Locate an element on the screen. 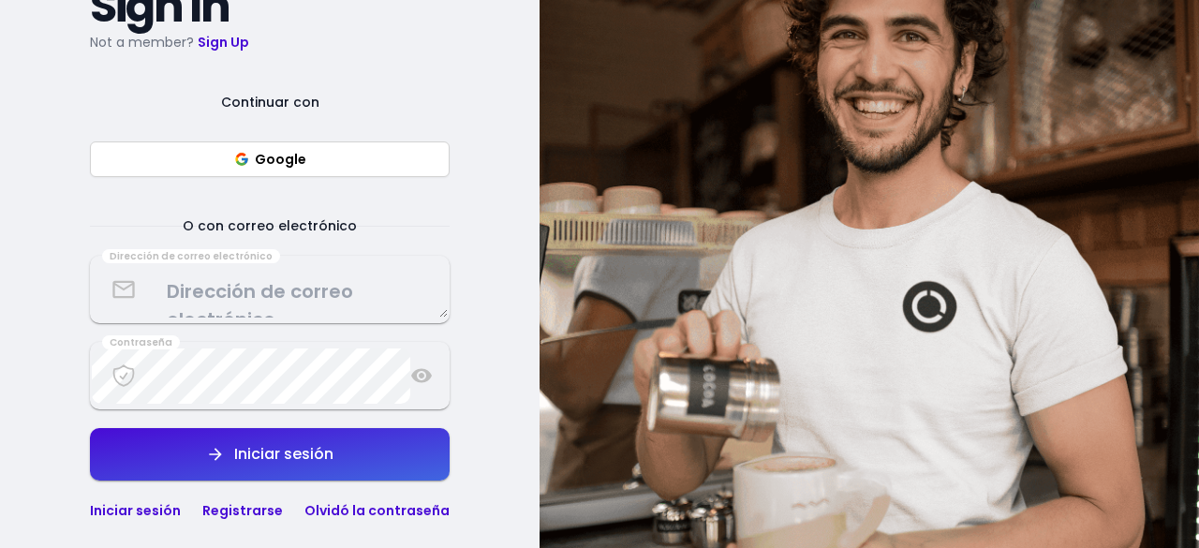 This screenshot has height=548, width=1199. p: Not a member? is located at coordinates (270, 42).